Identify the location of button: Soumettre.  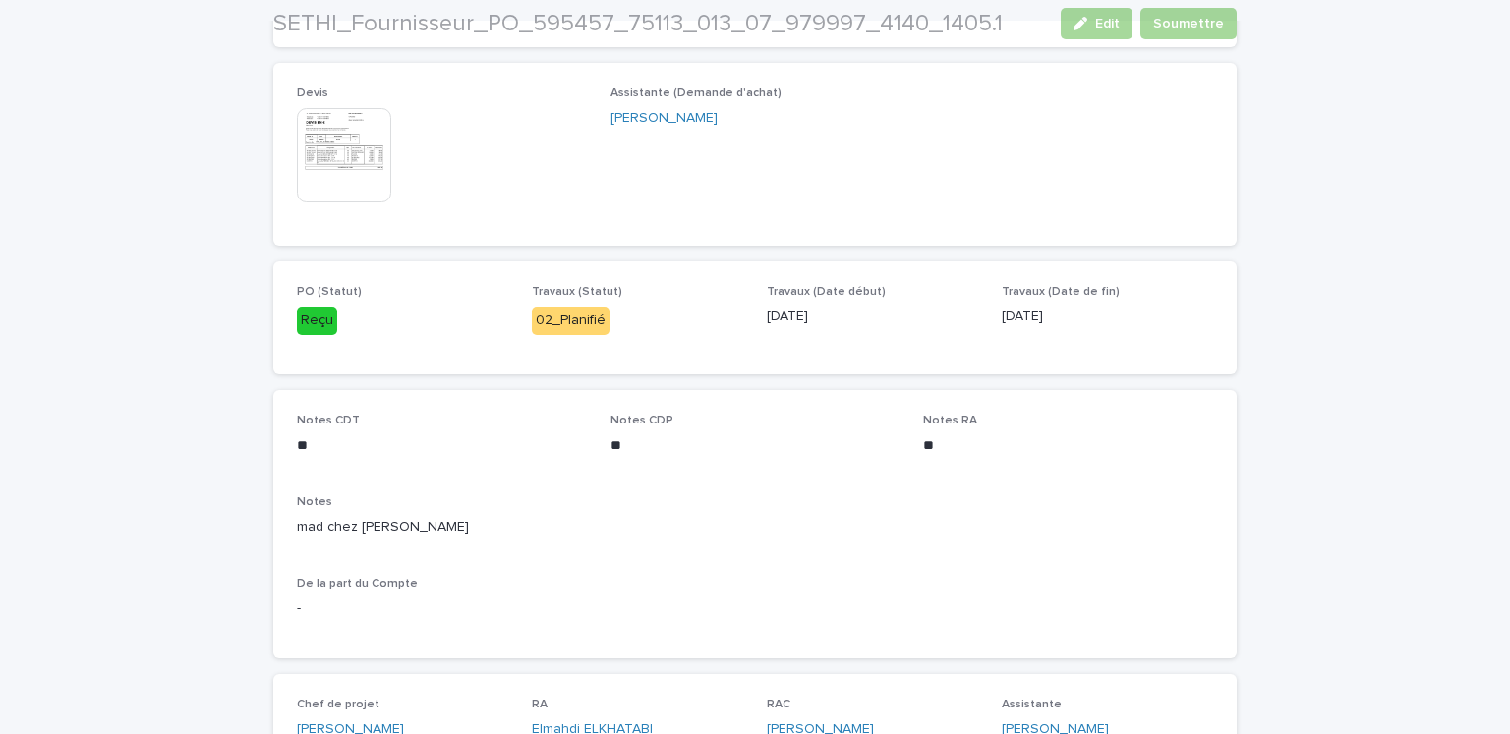
(1188, 24).